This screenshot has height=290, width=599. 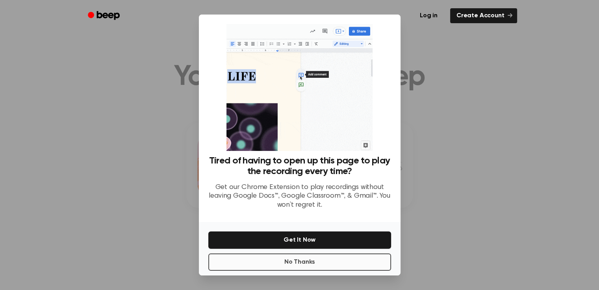 I want to click on h3: Tired of having to open up this page to play the recording every time?, so click(x=299, y=166).